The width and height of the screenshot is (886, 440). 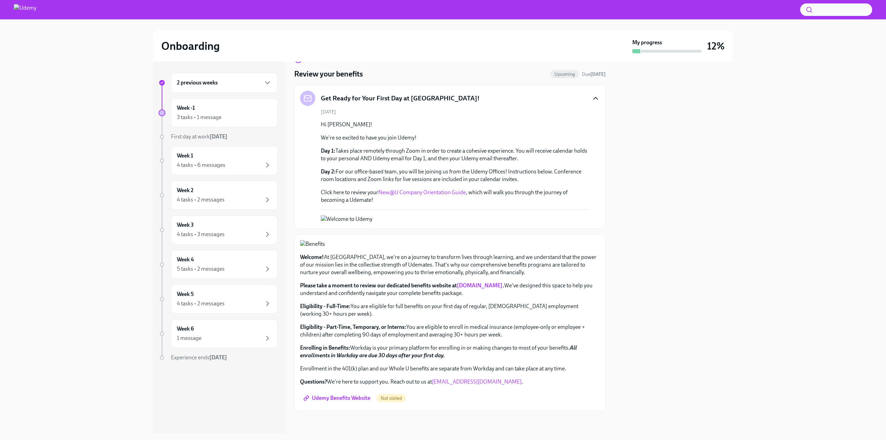 What do you see at coordinates (218, 195) in the screenshot?
I see `a: Week 24 tasks • 2 messages` at bounding box center [218, 195].